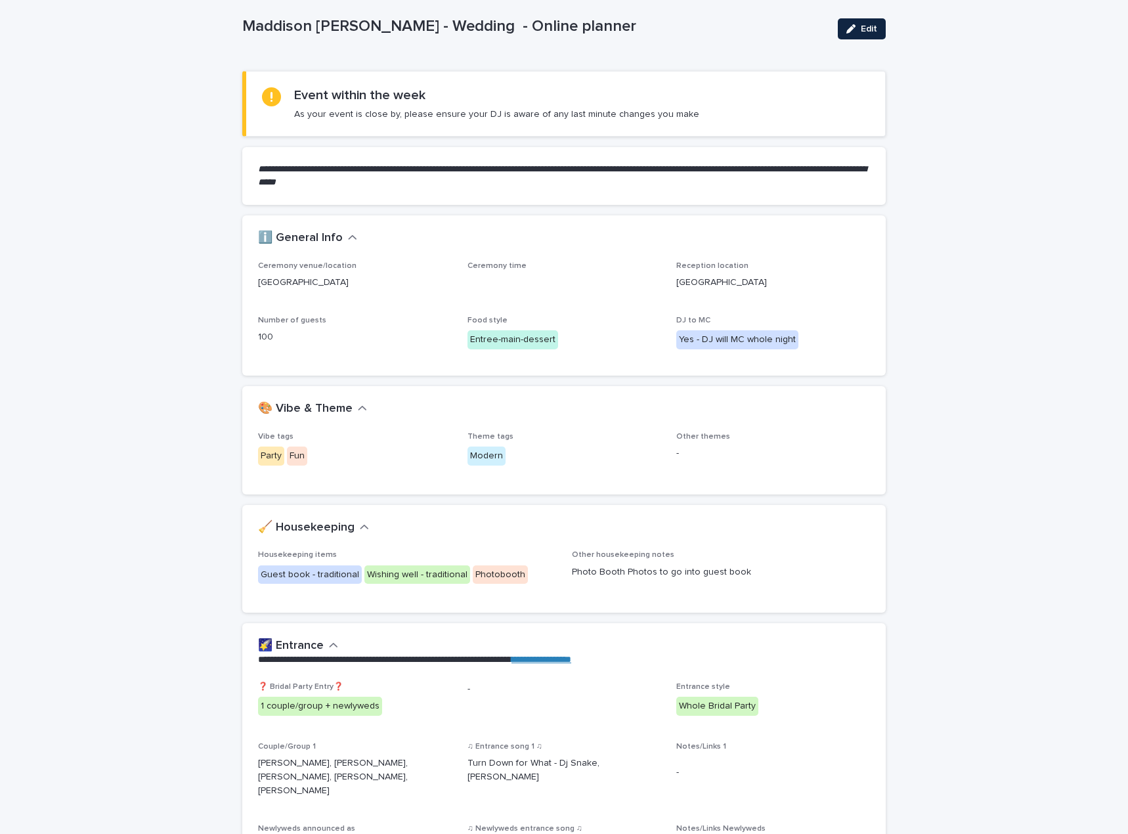  I want to click on div: Party, so click(271, 456).